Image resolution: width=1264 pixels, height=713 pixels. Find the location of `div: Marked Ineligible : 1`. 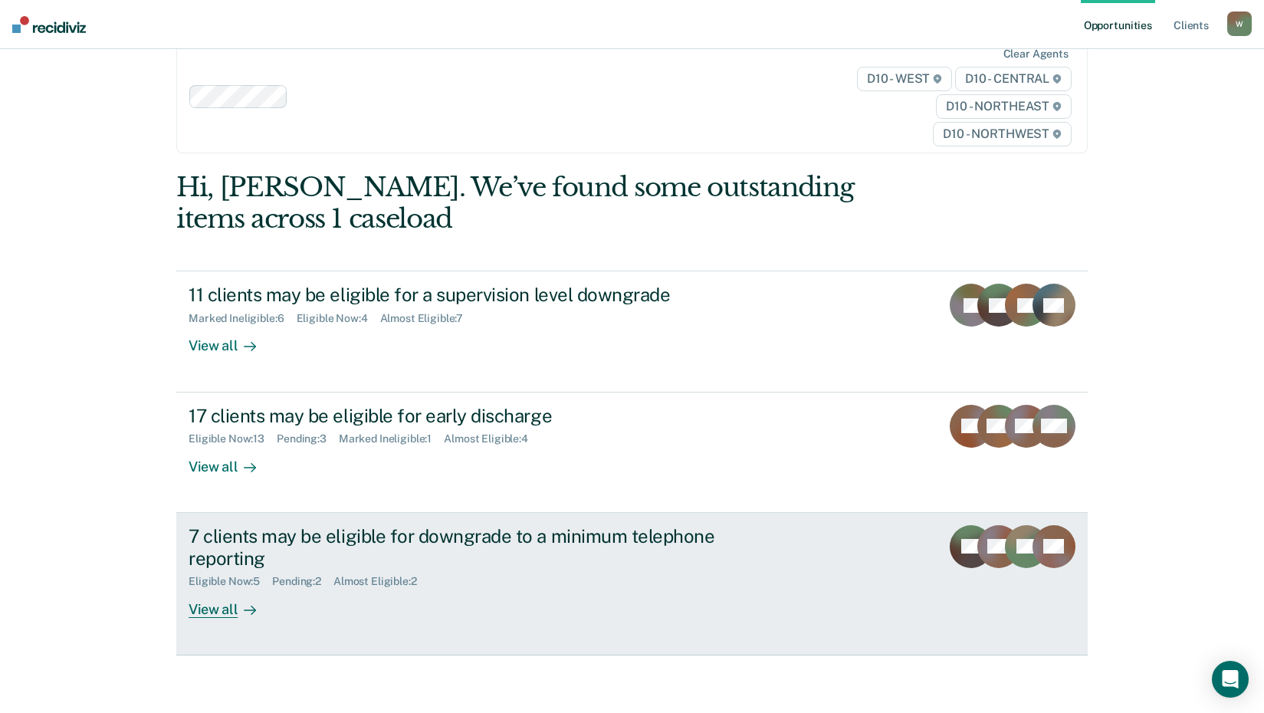

div: Marked Ineligible : 1 is located at coordinates (391, 438).